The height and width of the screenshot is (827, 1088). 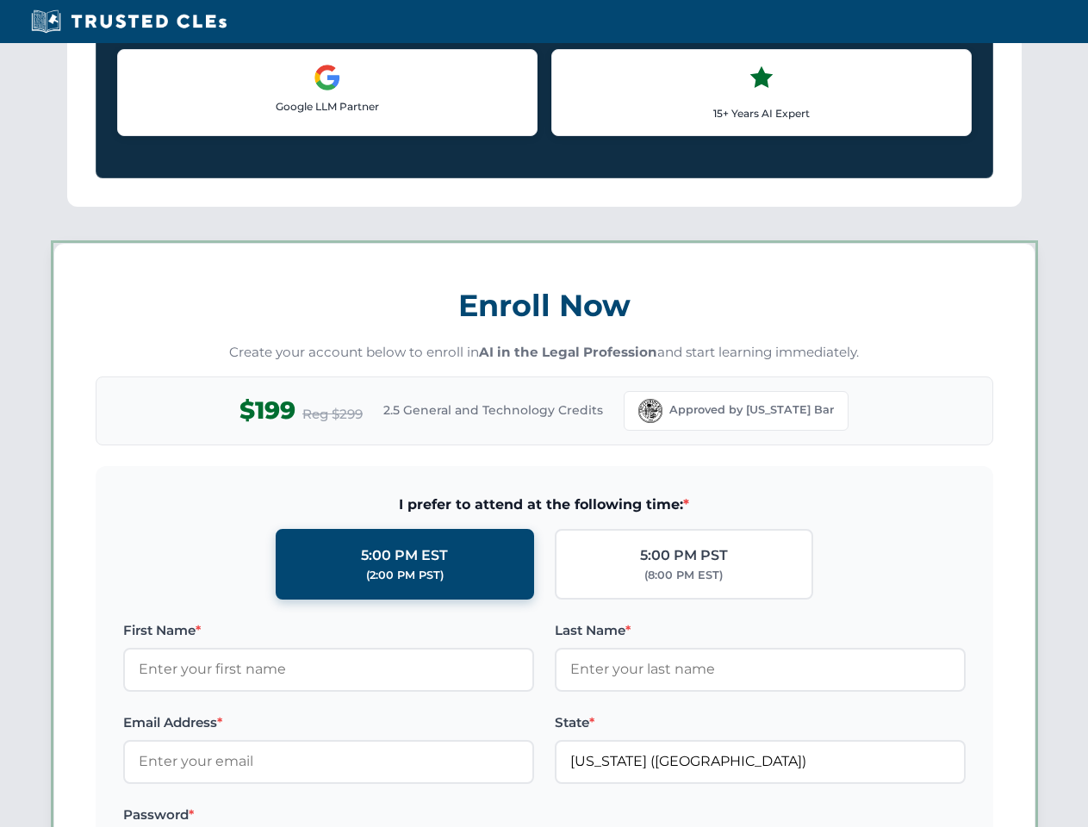 I want to click on span: I prefer to attend at the following time:, so click(x=544, y=505).